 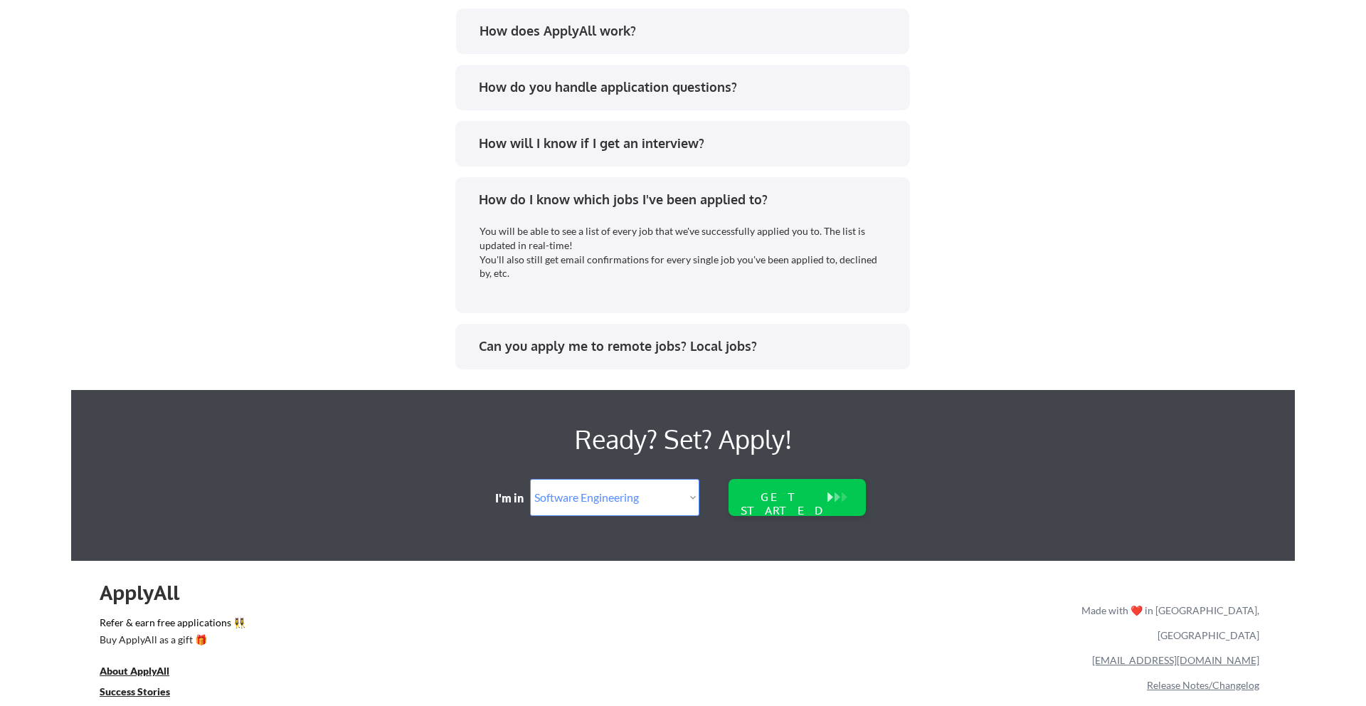 I want to click on div: How will I know if I get an interview?, so click(x=687, y=143).